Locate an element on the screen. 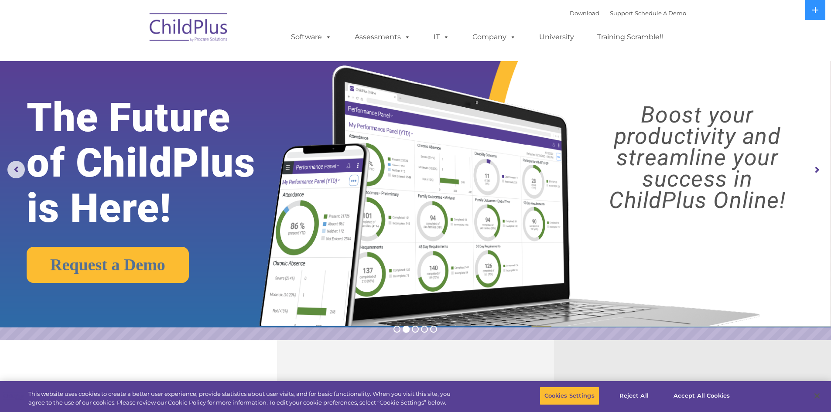 This screenshot has width=831, height=412. a: IT is located at coordinates (442, 37).